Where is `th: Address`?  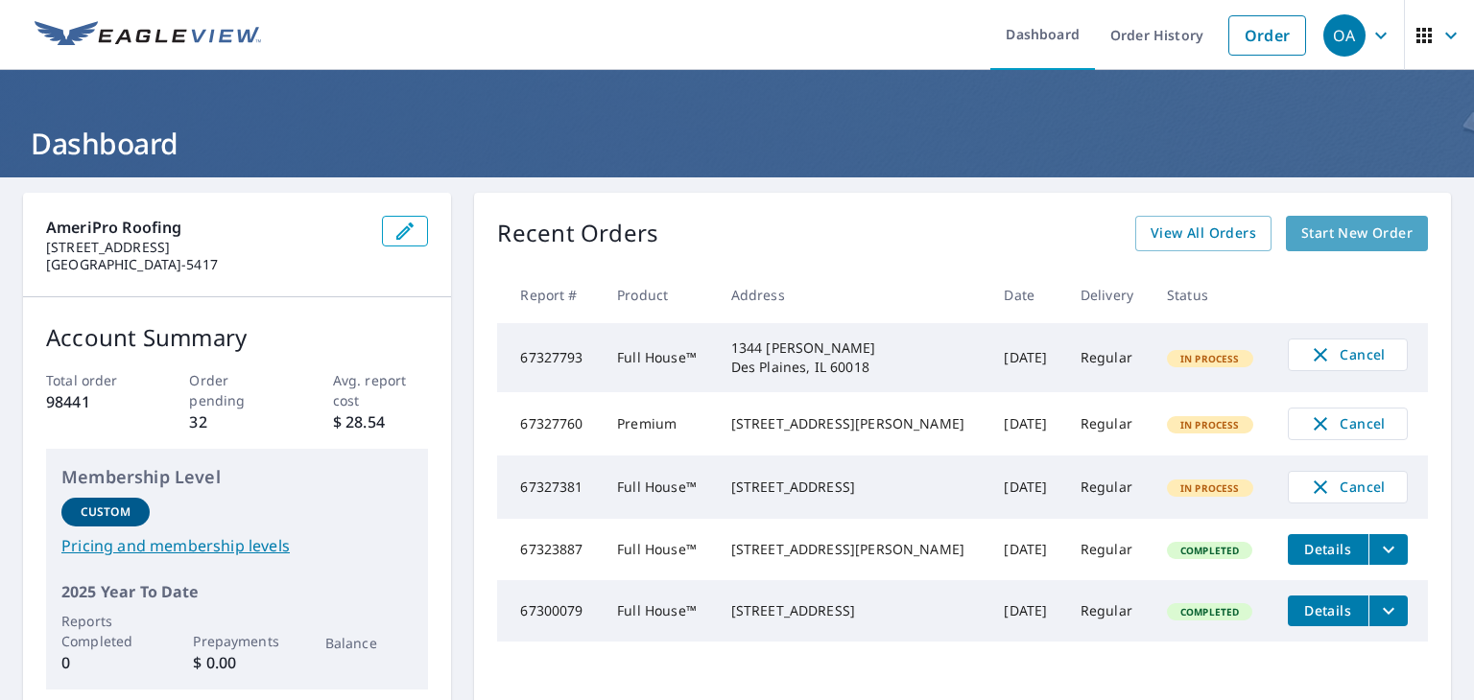 th: Address is located at coordinates (852, 295).